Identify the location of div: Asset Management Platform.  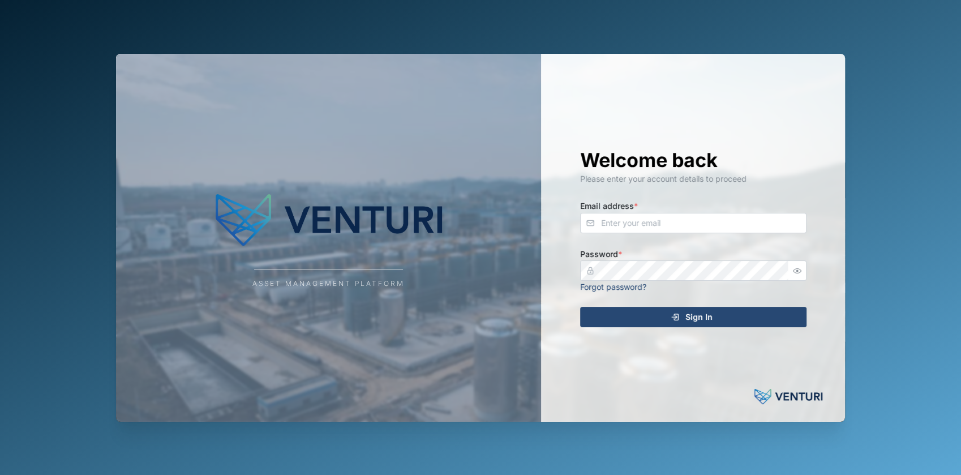
(328, 284).